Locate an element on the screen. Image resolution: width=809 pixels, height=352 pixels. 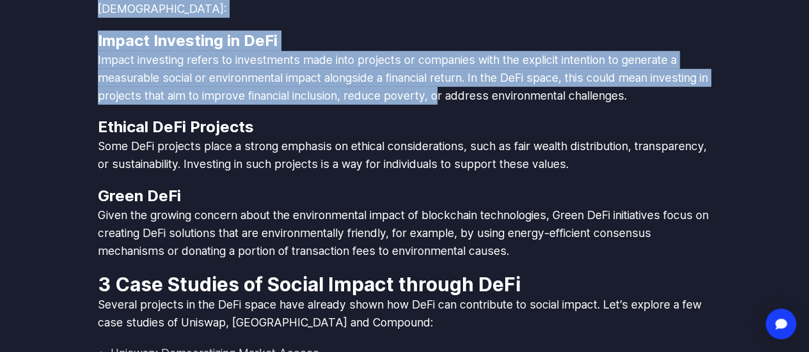
p: Impact investing refers to investments made into projects or companies with the explicit intentio... is located at coordinates (405, 78).